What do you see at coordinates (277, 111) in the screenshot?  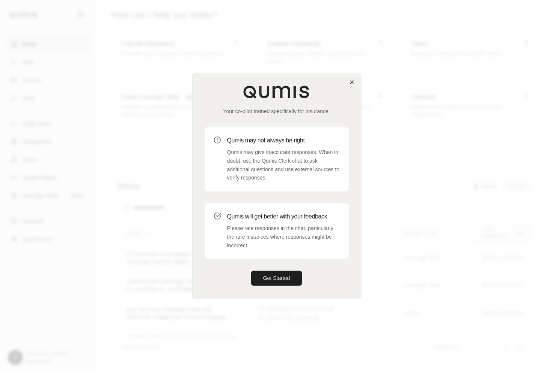 I see `p: Your co-pilot trained specifically for insurance.` at bounding box center [277, 111].